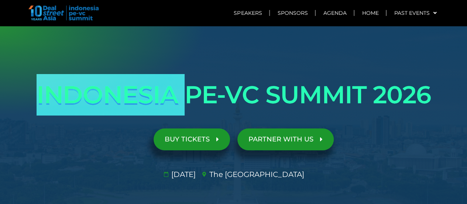 The width and height of the screenshot is (467, 204). I want to click on a: PARTNER WITH US, so click(286, 139).